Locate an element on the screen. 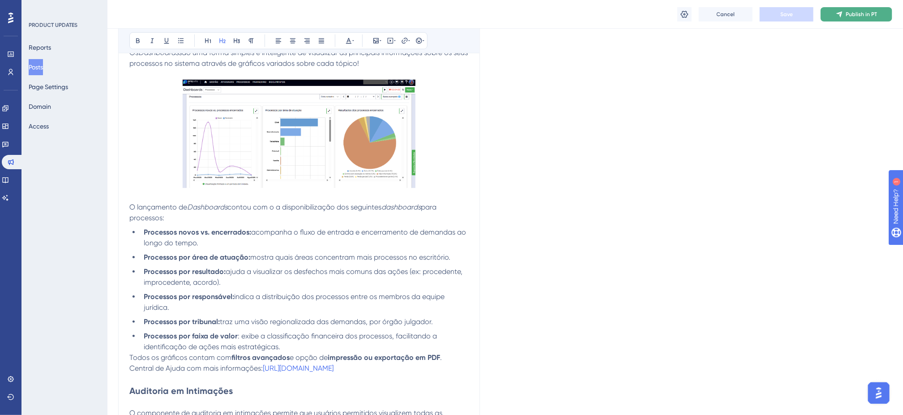  span: Need Help? is located at coordinates (39, 8).